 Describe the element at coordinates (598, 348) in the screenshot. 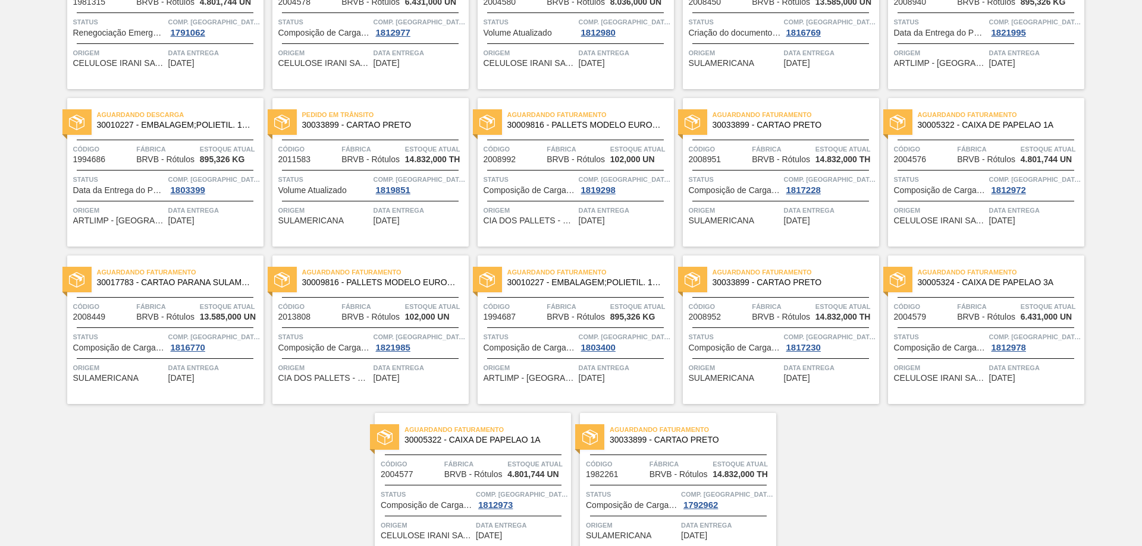

I see `div: 1803400` at that location.